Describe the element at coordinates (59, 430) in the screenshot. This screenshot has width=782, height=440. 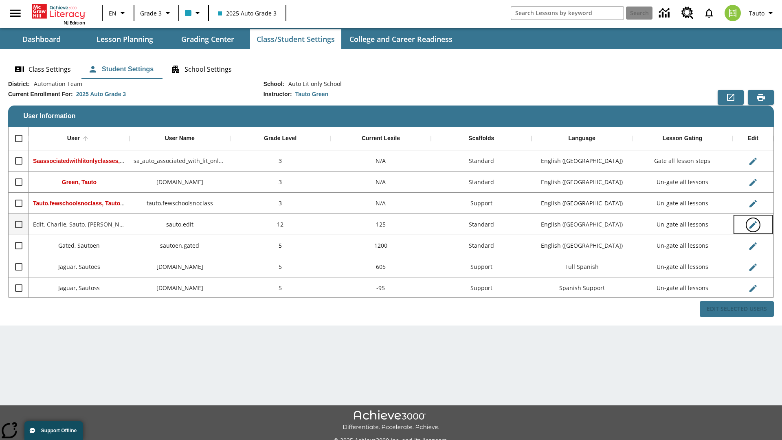
I see `span: Support Offline` at that location.